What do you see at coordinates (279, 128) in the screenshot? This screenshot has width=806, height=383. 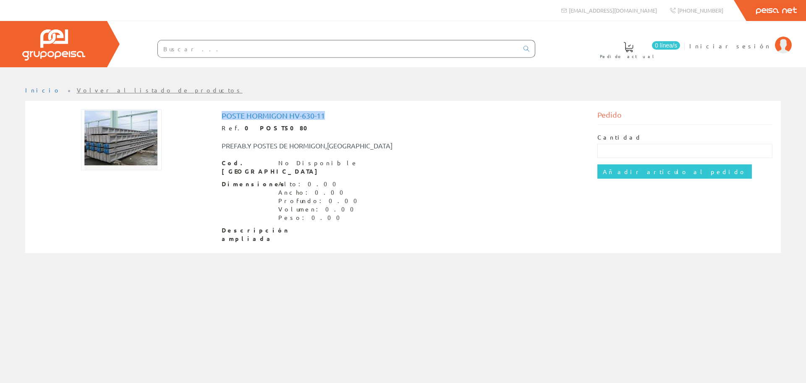 I see `strong: 0 POST5080` at bounding box center [279, 128].